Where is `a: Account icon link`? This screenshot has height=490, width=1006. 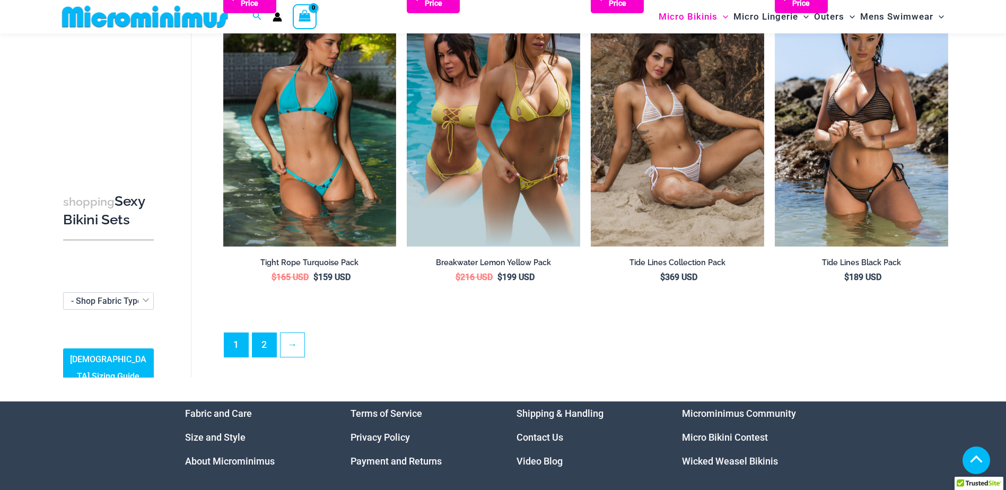 a: Account icon link is located at coordinates (277, 17).